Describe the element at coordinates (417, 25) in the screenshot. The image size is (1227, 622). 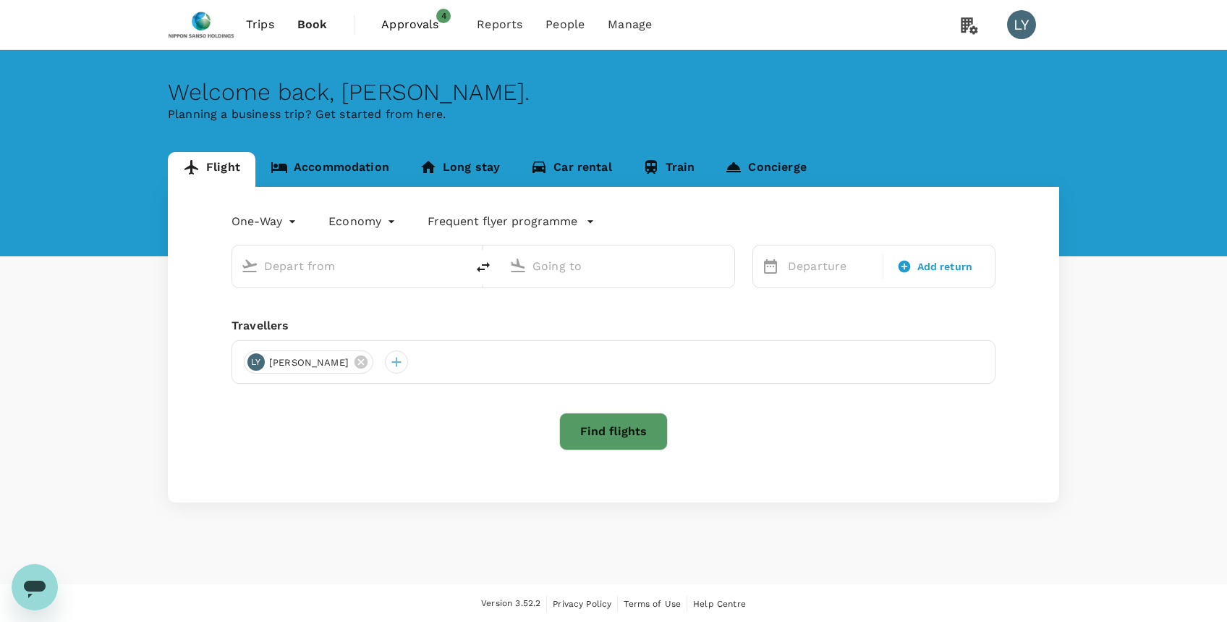
I see `span: Approvals` at that location.